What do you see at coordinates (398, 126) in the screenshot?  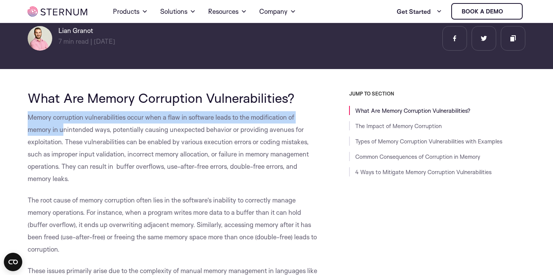 I see `a: The Impact of Memory Corruption` at bounding box center [398, 126].